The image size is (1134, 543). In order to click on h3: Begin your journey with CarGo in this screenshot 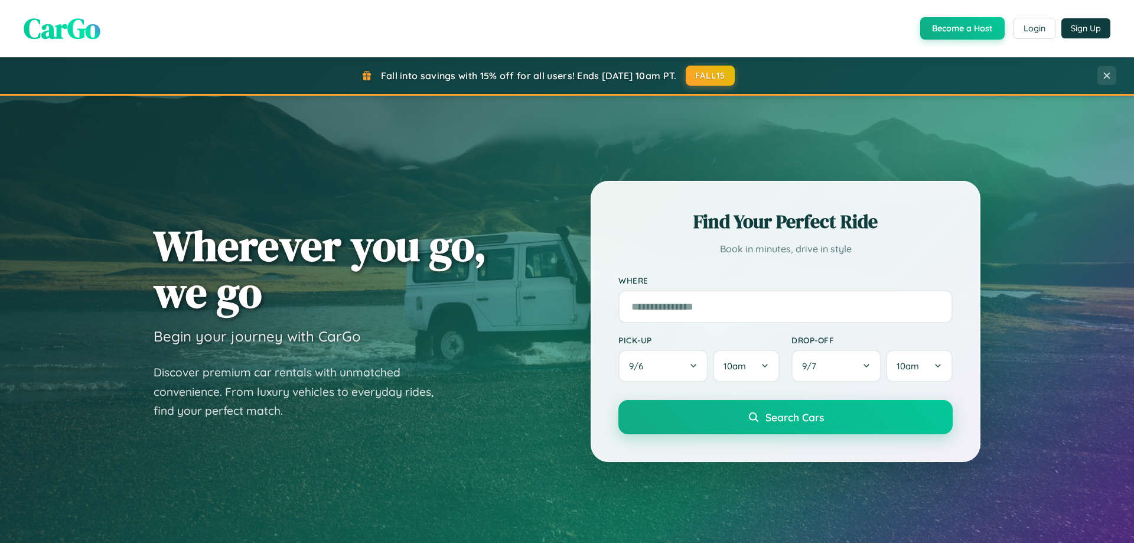, I will do `click(257, 336)`.